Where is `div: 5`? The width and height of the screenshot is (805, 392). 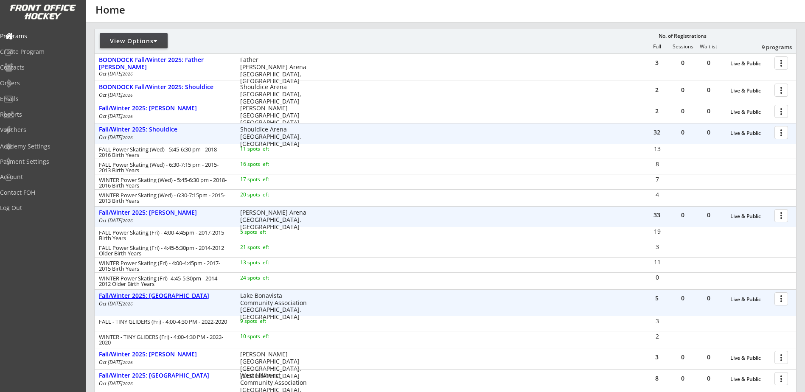 div: 5 is located at coordinates (657, 298).